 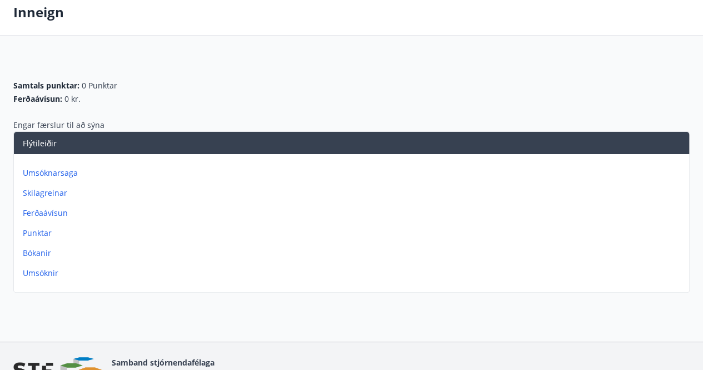 I want to click on span: Ferðaávísun :, so click(x=38, y=99).